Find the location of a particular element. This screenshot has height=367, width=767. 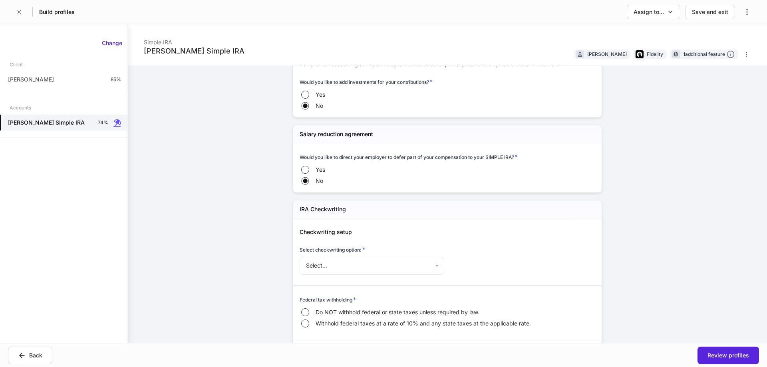

button: Save and exit is located at coordinates (710, 12).